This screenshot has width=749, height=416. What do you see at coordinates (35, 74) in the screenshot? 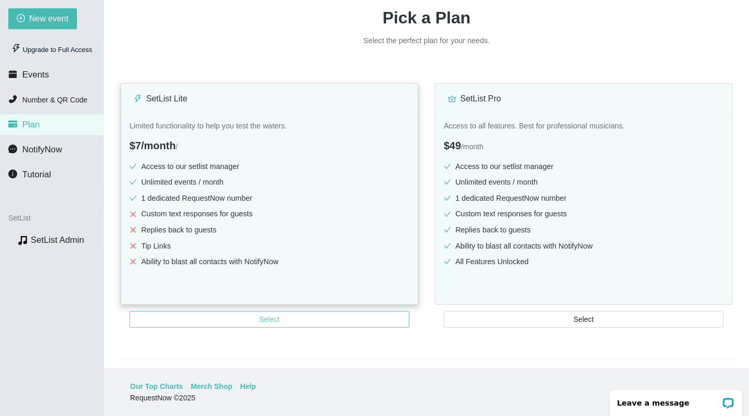
I see `span: Events` at bounding box center [35, 74].